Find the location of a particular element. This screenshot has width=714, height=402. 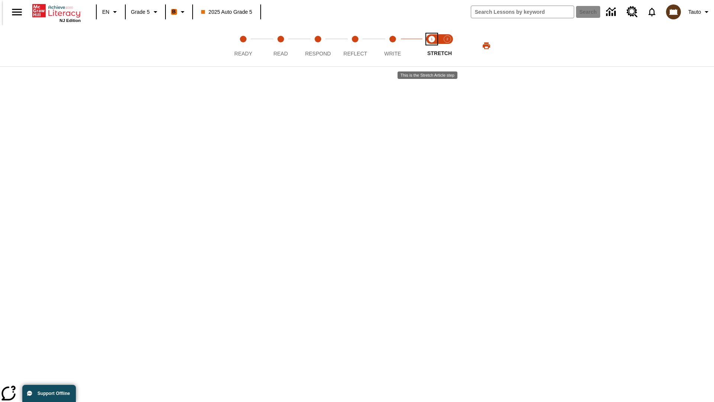

div: This is the Stretch Article step is located at coordinates (427, 75).